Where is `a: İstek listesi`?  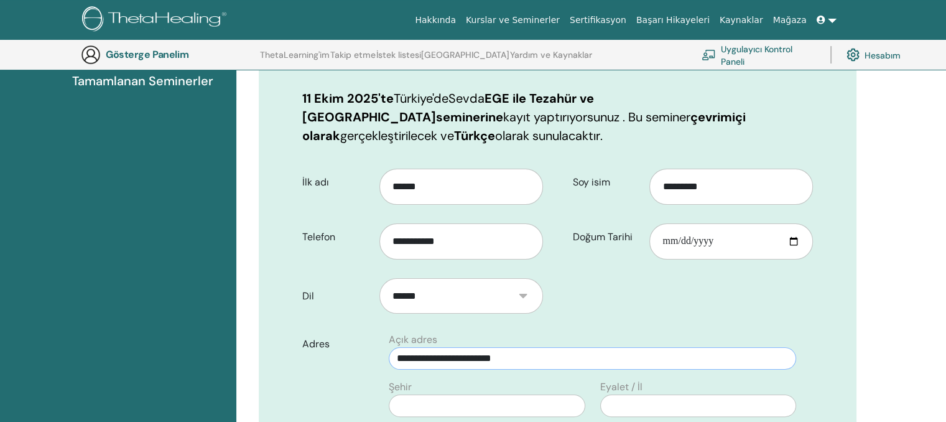 a: İstek listesi is located at coordinates (399, 60).